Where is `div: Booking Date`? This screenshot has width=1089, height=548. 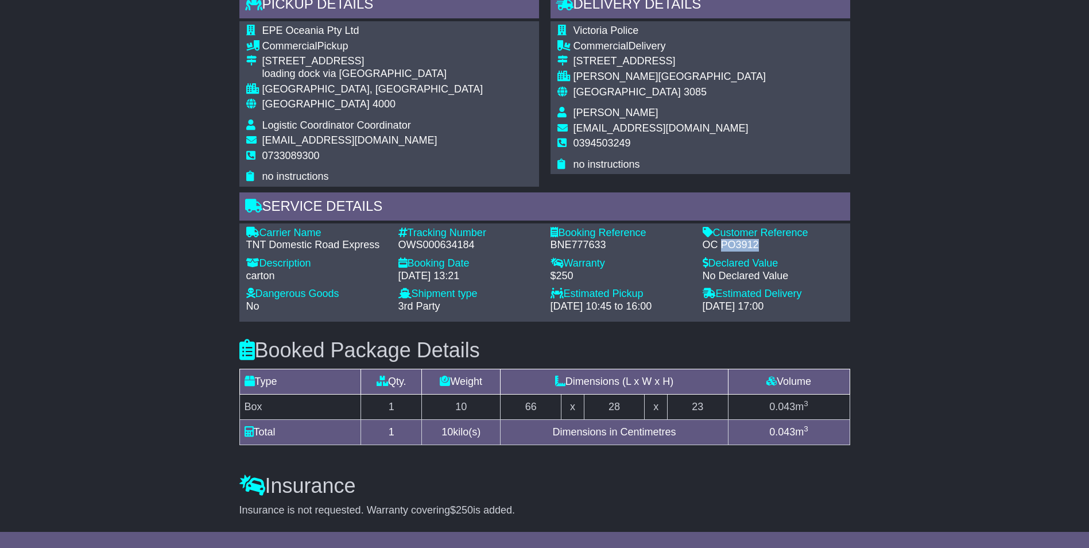 div: Booking Date is located at coordinates (468, 263).